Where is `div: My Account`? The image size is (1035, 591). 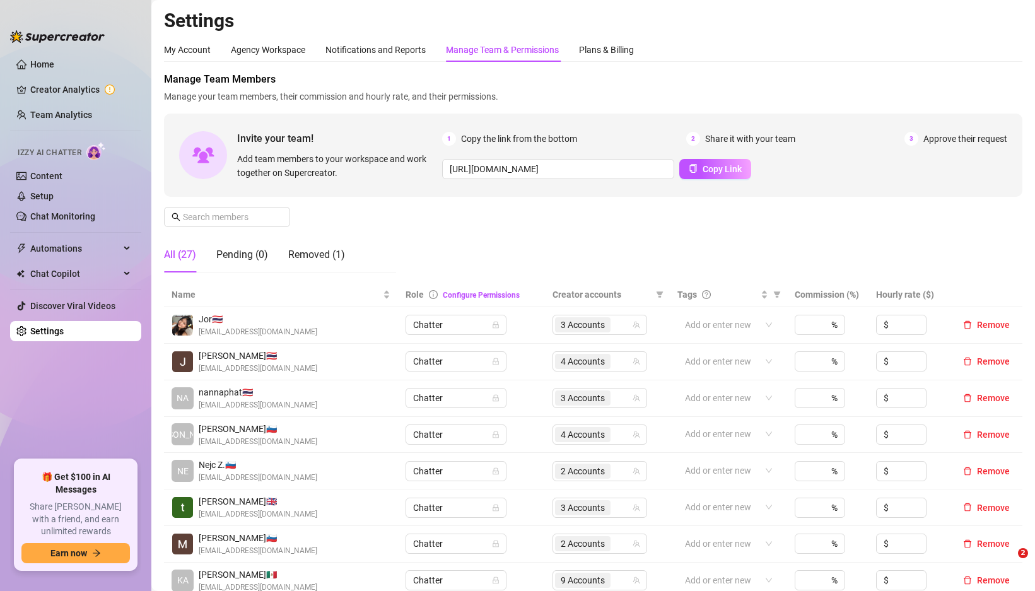
div: My Account is located at coordinates (187, 50).